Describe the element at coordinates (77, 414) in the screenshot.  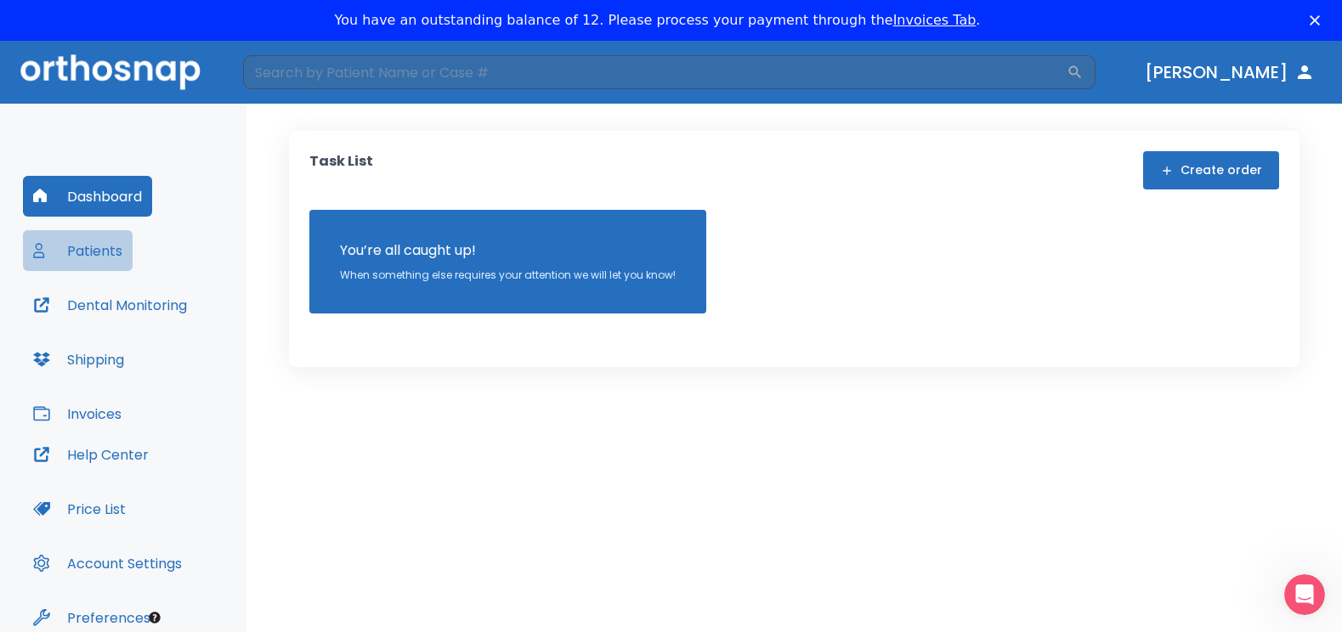
I see `a: Invoices` at that location.